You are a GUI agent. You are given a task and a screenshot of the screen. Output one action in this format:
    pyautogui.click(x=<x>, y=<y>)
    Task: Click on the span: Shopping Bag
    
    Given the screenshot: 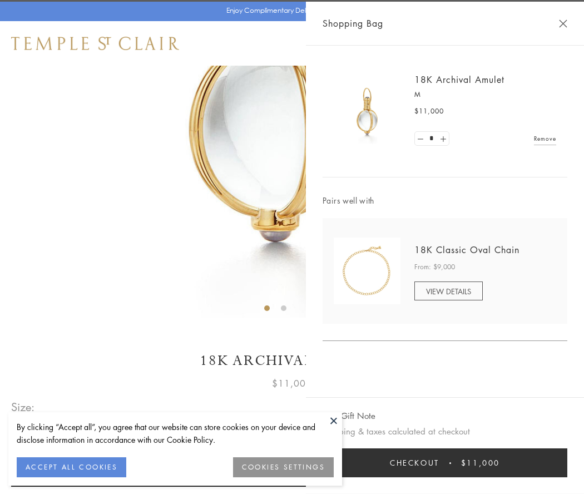 What is the action you would take?
    pyautogui.click(x=353, y=23)
    